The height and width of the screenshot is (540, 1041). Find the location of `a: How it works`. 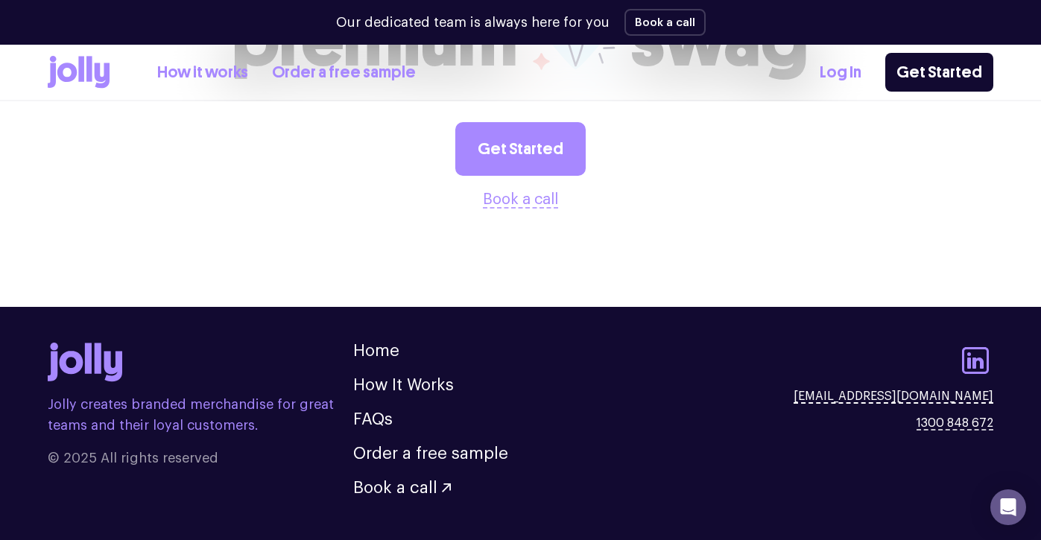

a: How it works is located at coordinates (203, 72).